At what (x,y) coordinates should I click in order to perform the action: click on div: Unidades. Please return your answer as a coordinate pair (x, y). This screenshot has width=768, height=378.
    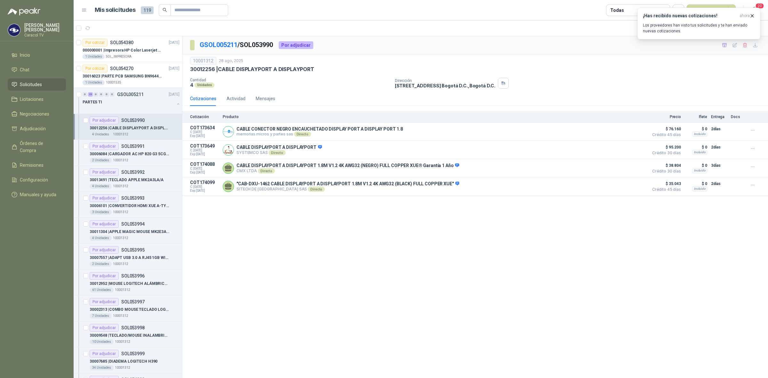
    Looking at the image, I should click on (205, 85).